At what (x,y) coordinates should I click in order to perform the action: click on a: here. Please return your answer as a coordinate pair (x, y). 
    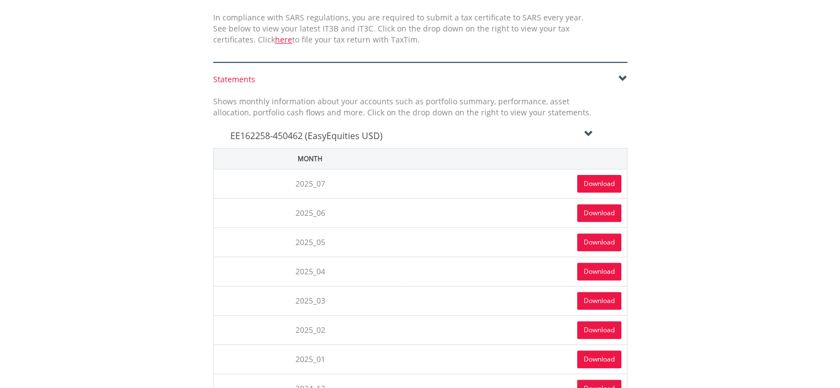
    Looking at the image, I should click on (283, 39).